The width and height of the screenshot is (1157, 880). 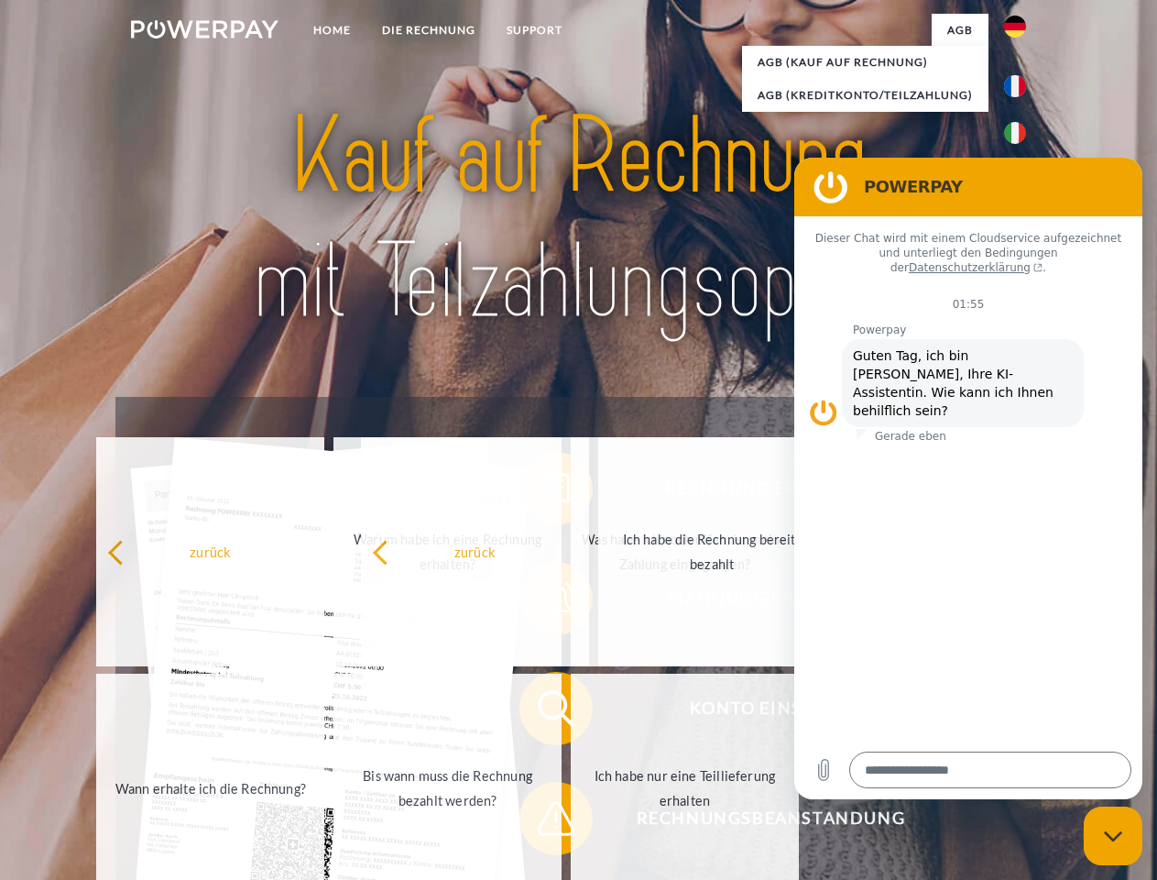 I want to click on div: Ich habe die Rechnung bereits bezahlt, so click(x=712, y=552).